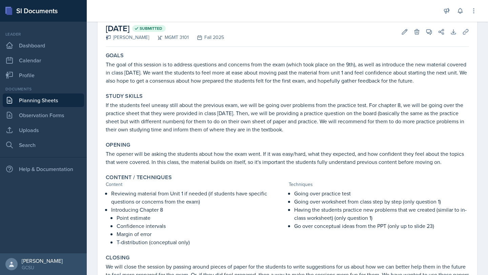 This screenshot has width=488, height=275. I want to click on div: Content, so click(196, 184).